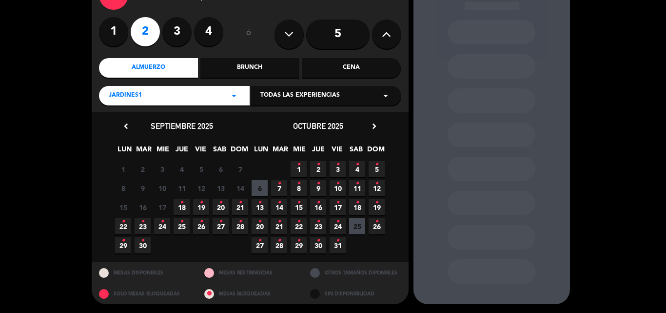 The height and width of the screenshot is (313, 666). I want to click on span: 18, so click(357, 207).